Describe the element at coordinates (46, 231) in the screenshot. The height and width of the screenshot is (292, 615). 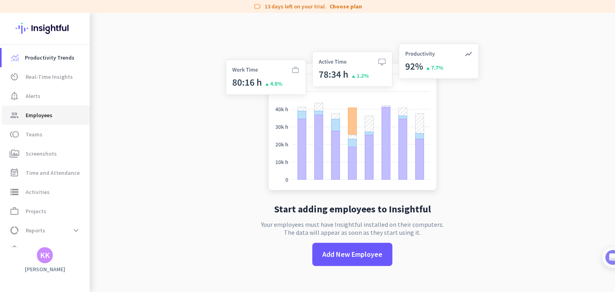
I see `a: data_usageReportsexpand_more` at that location.